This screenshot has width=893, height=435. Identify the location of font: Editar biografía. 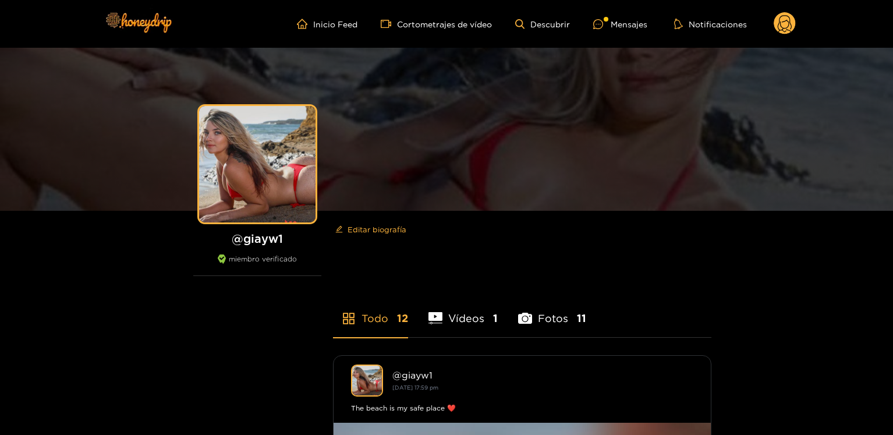
(377, 229).